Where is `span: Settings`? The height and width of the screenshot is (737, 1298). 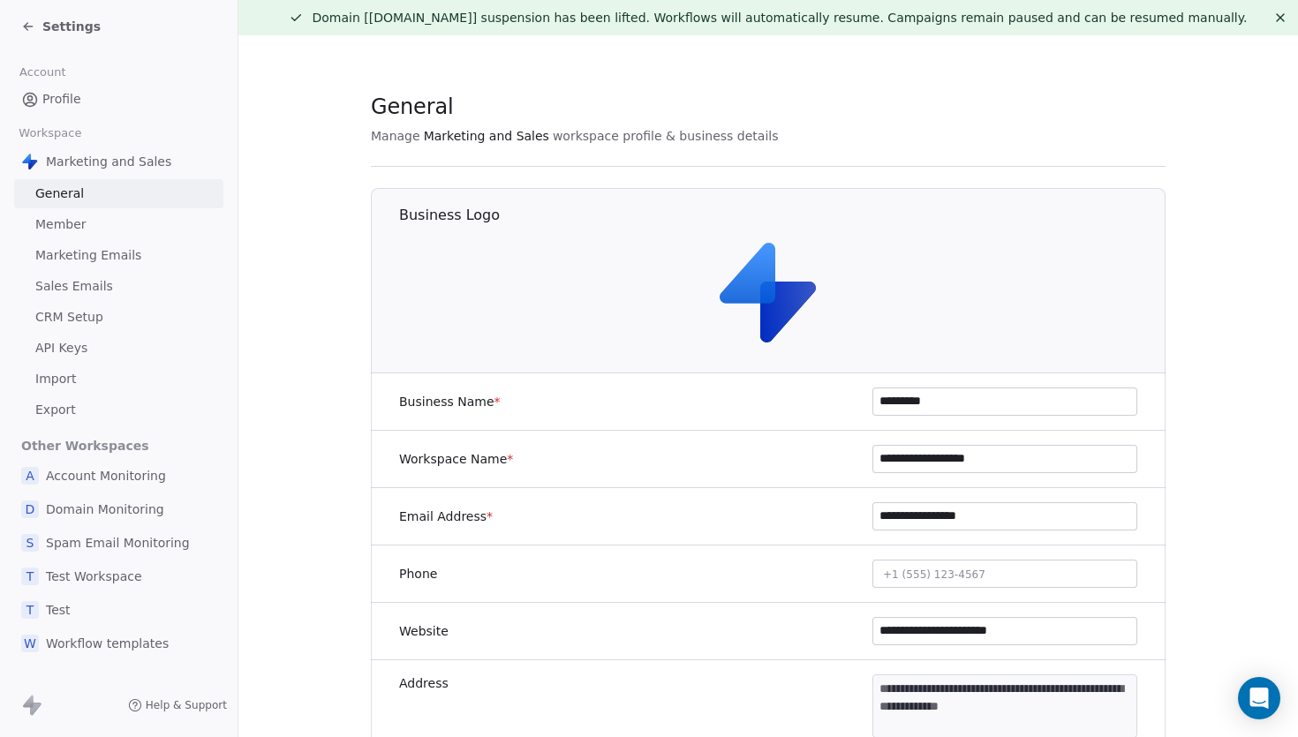
span: Settings is located at coordinates (72, 26).